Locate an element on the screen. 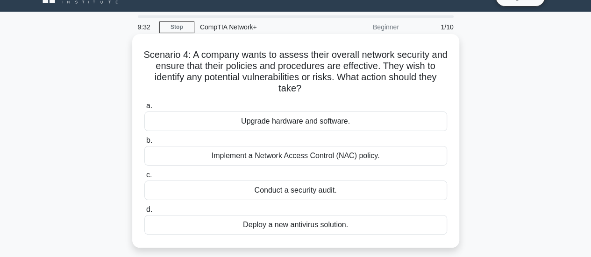 The width and height of the screenshot is (591, 257). div: Upgrade hardware and software. is located at coordinates (296, 121).